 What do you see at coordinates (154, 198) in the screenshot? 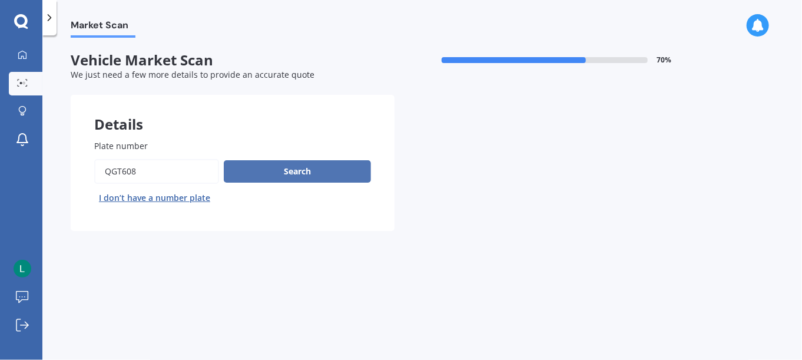
I see `button: I don’t have a number plate` at bounding box center [154, 198].